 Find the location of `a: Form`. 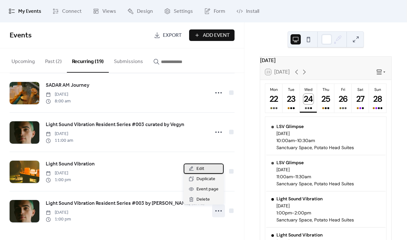

a: Form is located at coordinates (215, 11).